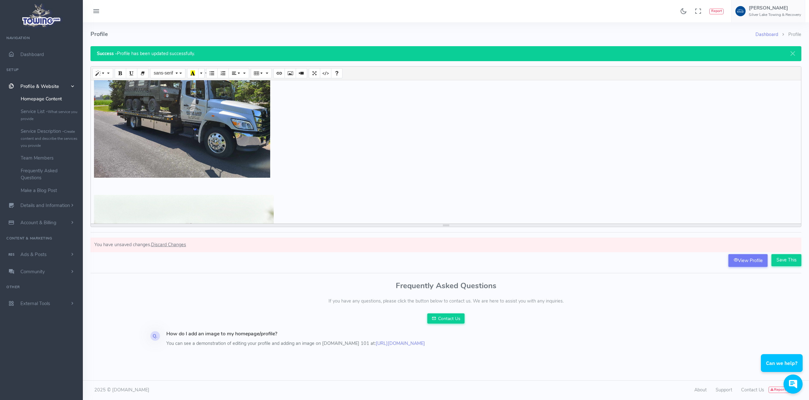  What do you see at coordinates (446, 286) in the screenshot?
I see `h3: Frequently Asked Questions` at bounding box center [446, 286].